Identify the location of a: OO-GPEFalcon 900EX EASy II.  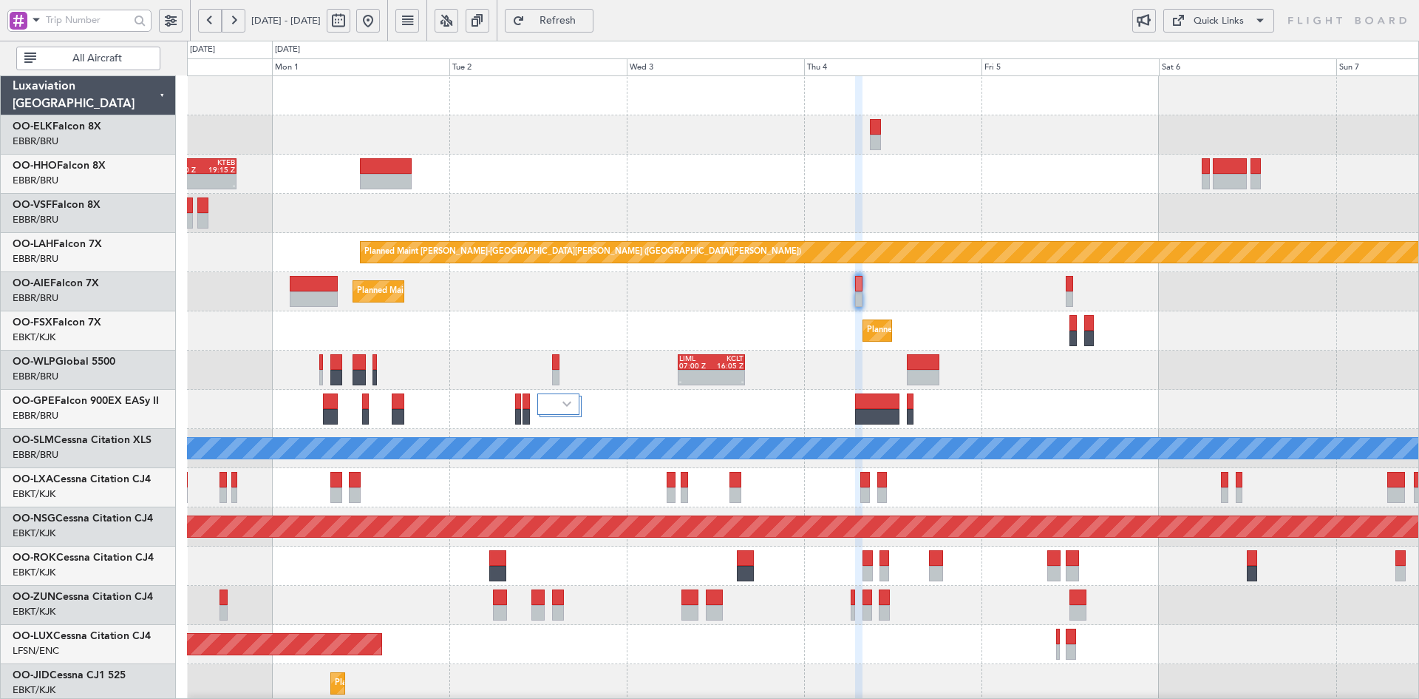
(86, 401).